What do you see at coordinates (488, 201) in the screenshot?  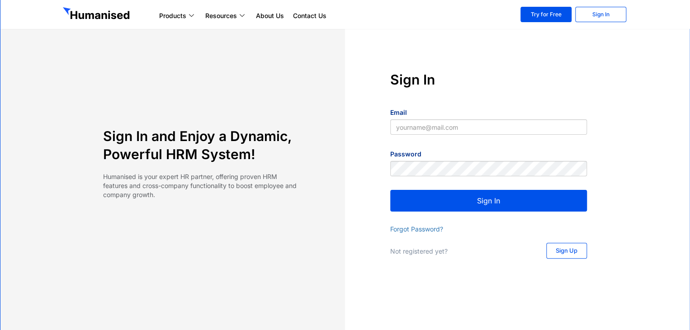 I see `button: Sign In` at bounding box center [488, 201].